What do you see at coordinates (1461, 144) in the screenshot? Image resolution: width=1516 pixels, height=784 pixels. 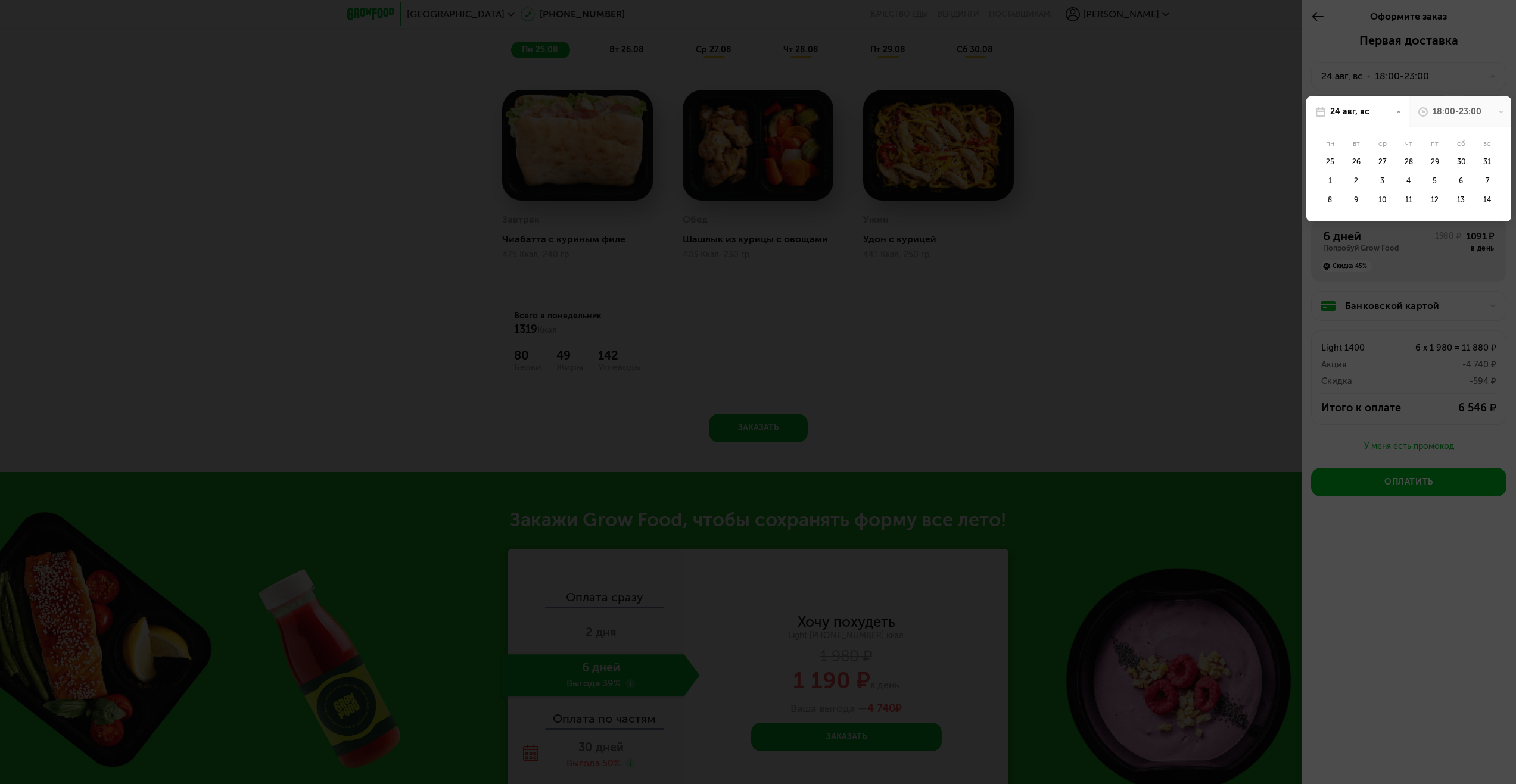 I see `div: сб` at bounding box center [1461, 144].